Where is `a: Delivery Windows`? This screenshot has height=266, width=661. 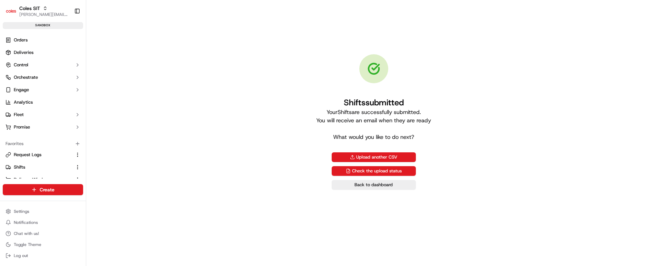
a: Delivery Windows is located at coordinates (39, 179).